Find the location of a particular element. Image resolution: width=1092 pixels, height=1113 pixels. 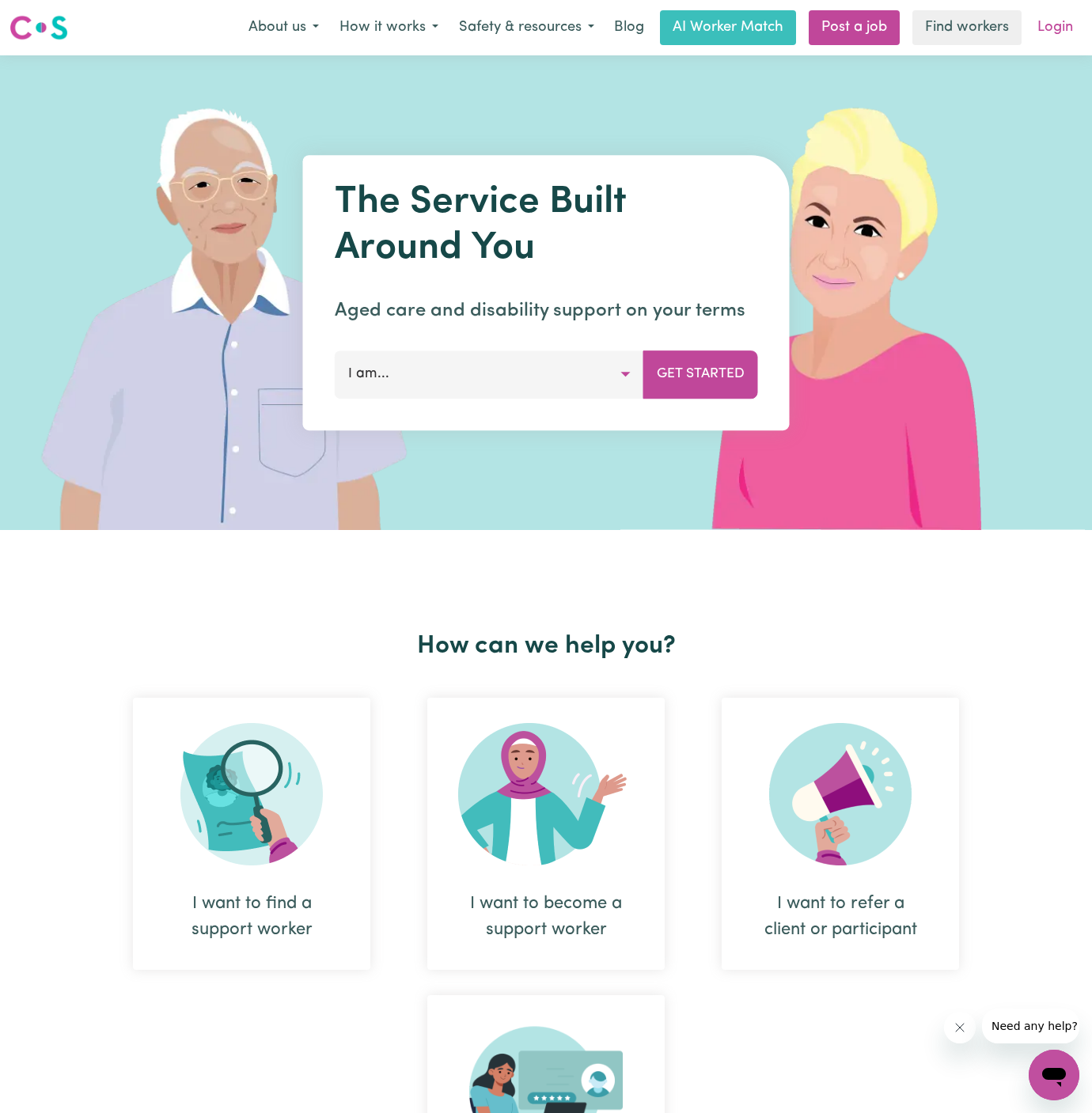

span: Need any help? is located at coordinates (52, 17).